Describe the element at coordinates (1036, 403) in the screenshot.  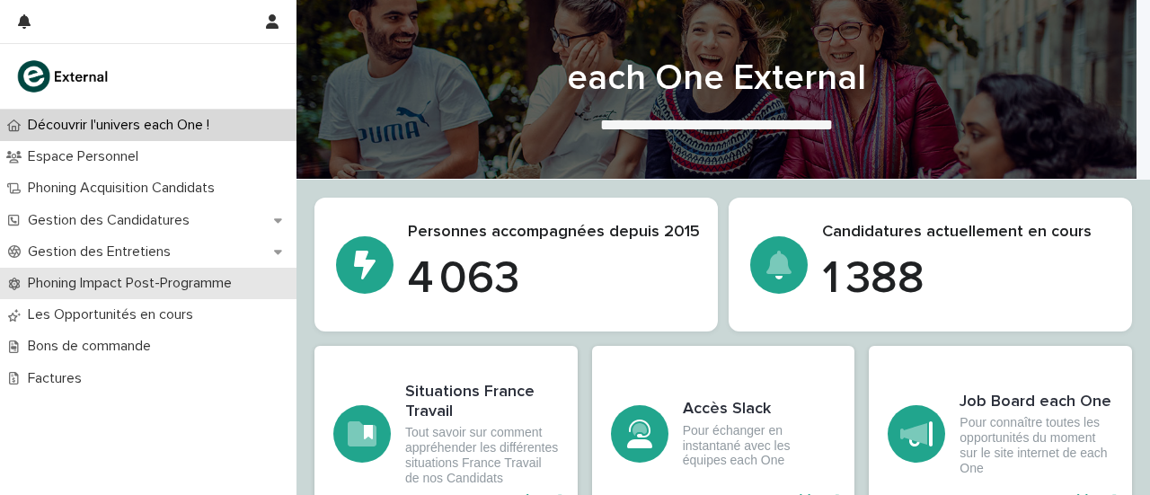
I see `h3: Job Board each One` at that location.